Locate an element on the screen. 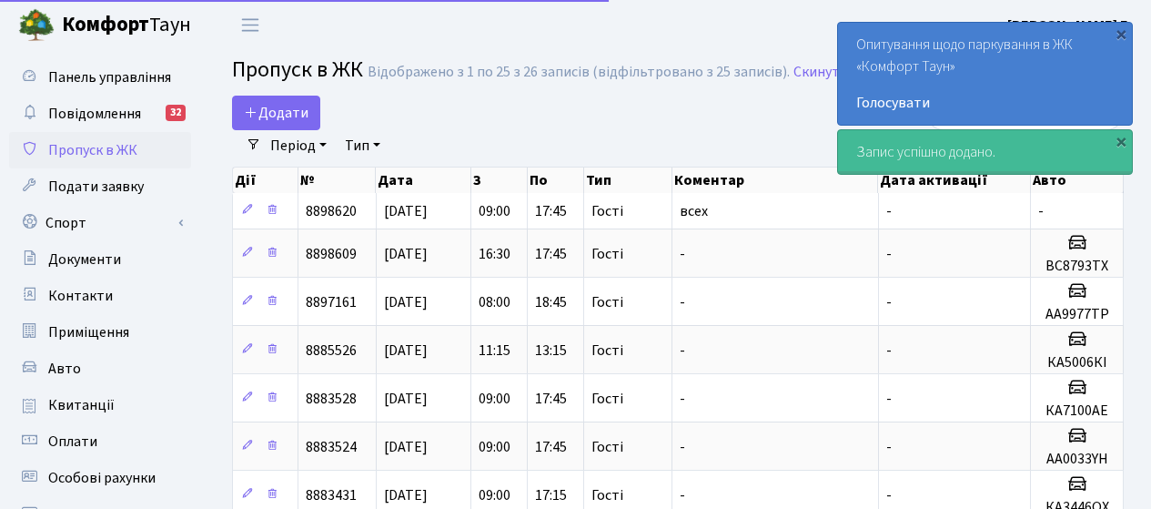 This screenshot has width=1151, height=509. th: Авто is located at coordinates (1078, 180).